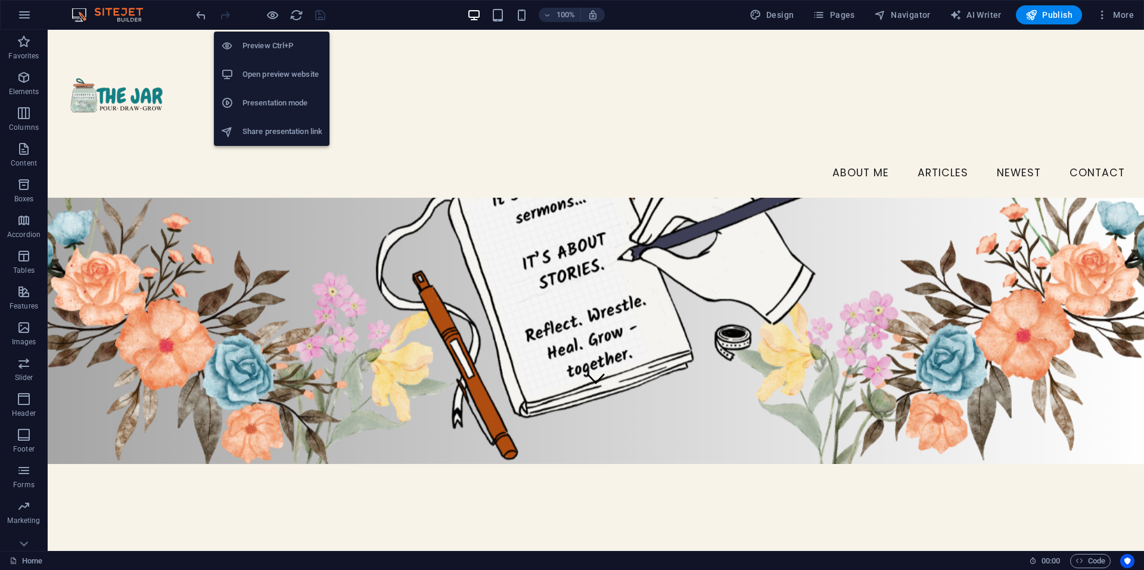 This screenshot has height=570, width=1144. Describe the element at coordinates (1050, 561) in the screenshot. I see `span: 00 00` at that location.